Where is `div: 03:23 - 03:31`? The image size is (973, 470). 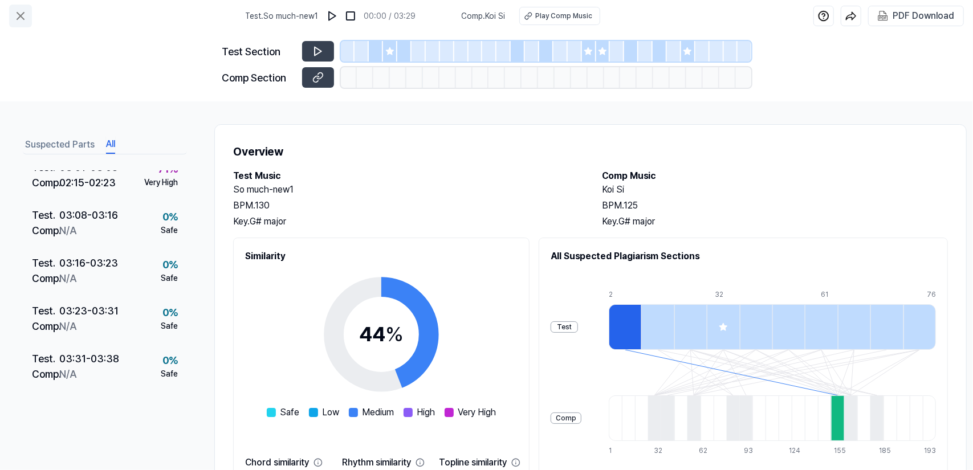
div: 03:23 - 03:31 is located at coordinates (89, 311).